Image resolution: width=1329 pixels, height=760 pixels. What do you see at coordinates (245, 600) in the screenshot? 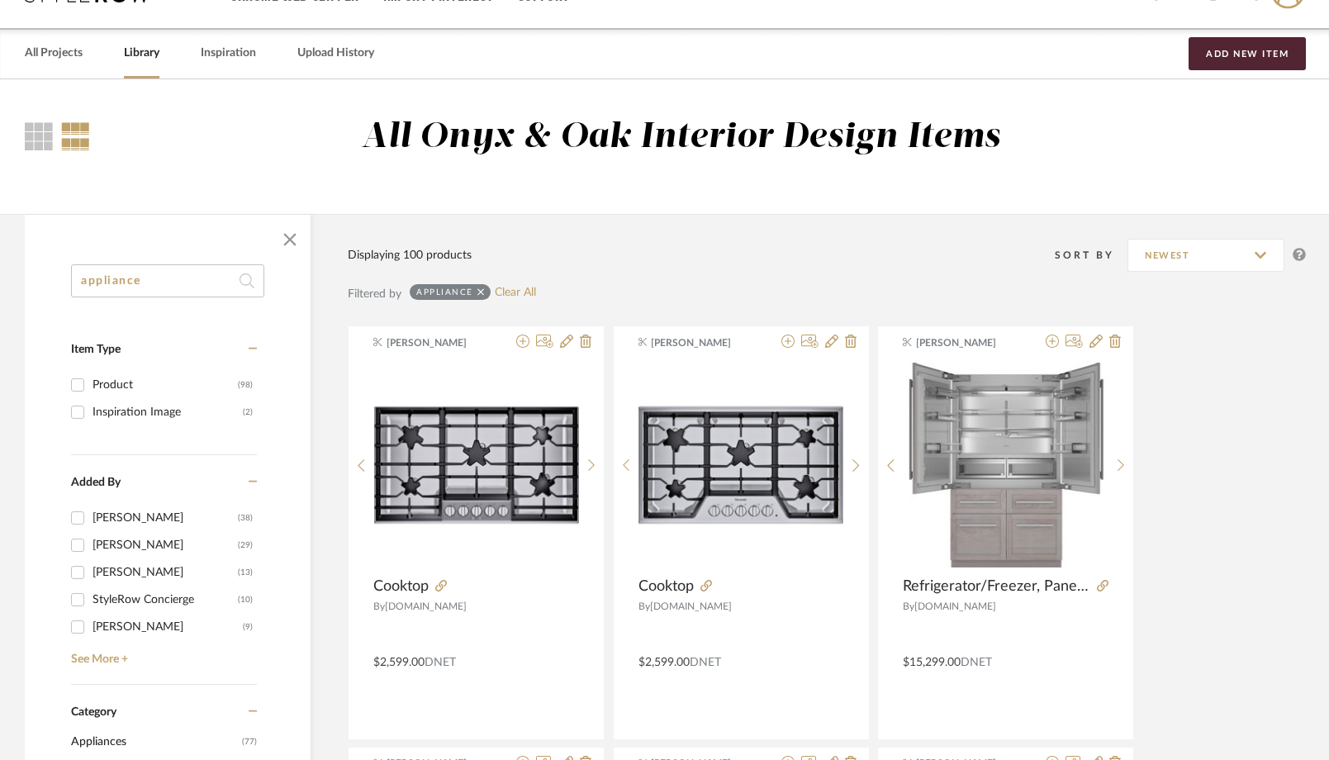
I see `div: (10)` at bounding box center [245, 600].